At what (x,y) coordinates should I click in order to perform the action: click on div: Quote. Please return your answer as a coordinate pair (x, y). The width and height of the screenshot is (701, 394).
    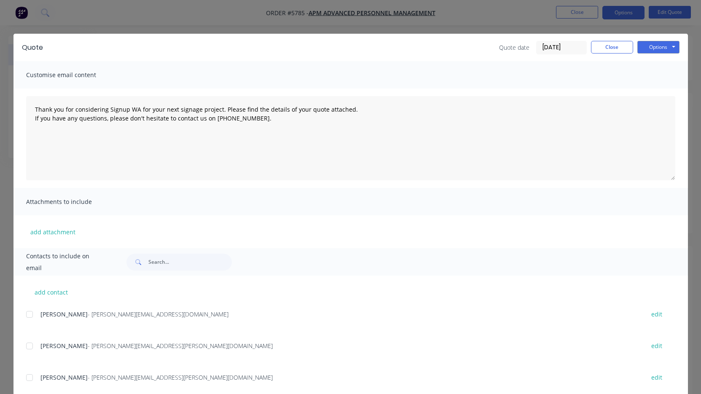
    Looking at the image, I should click on (32, 48).